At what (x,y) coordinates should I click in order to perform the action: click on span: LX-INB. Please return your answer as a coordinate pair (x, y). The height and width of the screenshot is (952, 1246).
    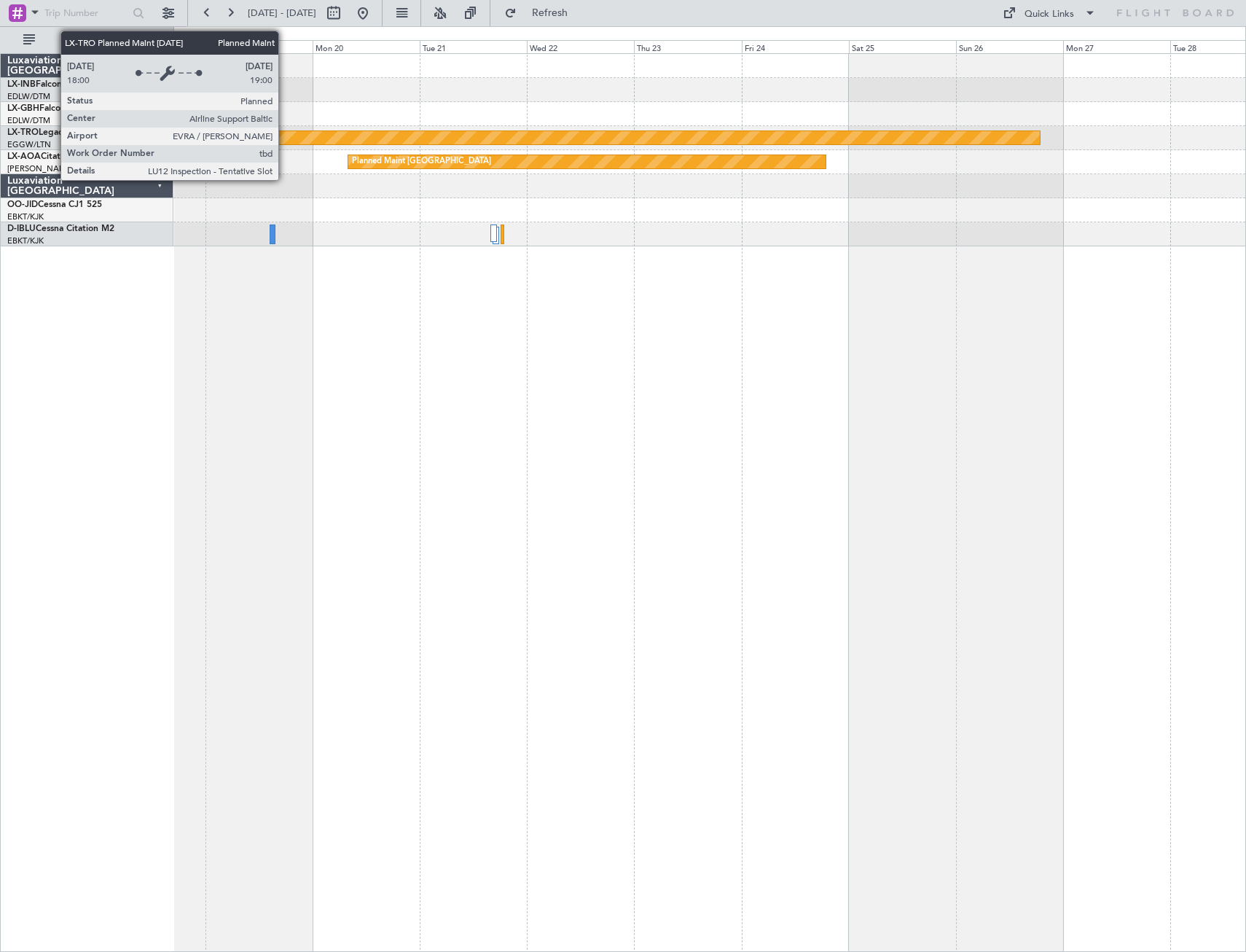
    Looking at the image, I should click on (21, 85).